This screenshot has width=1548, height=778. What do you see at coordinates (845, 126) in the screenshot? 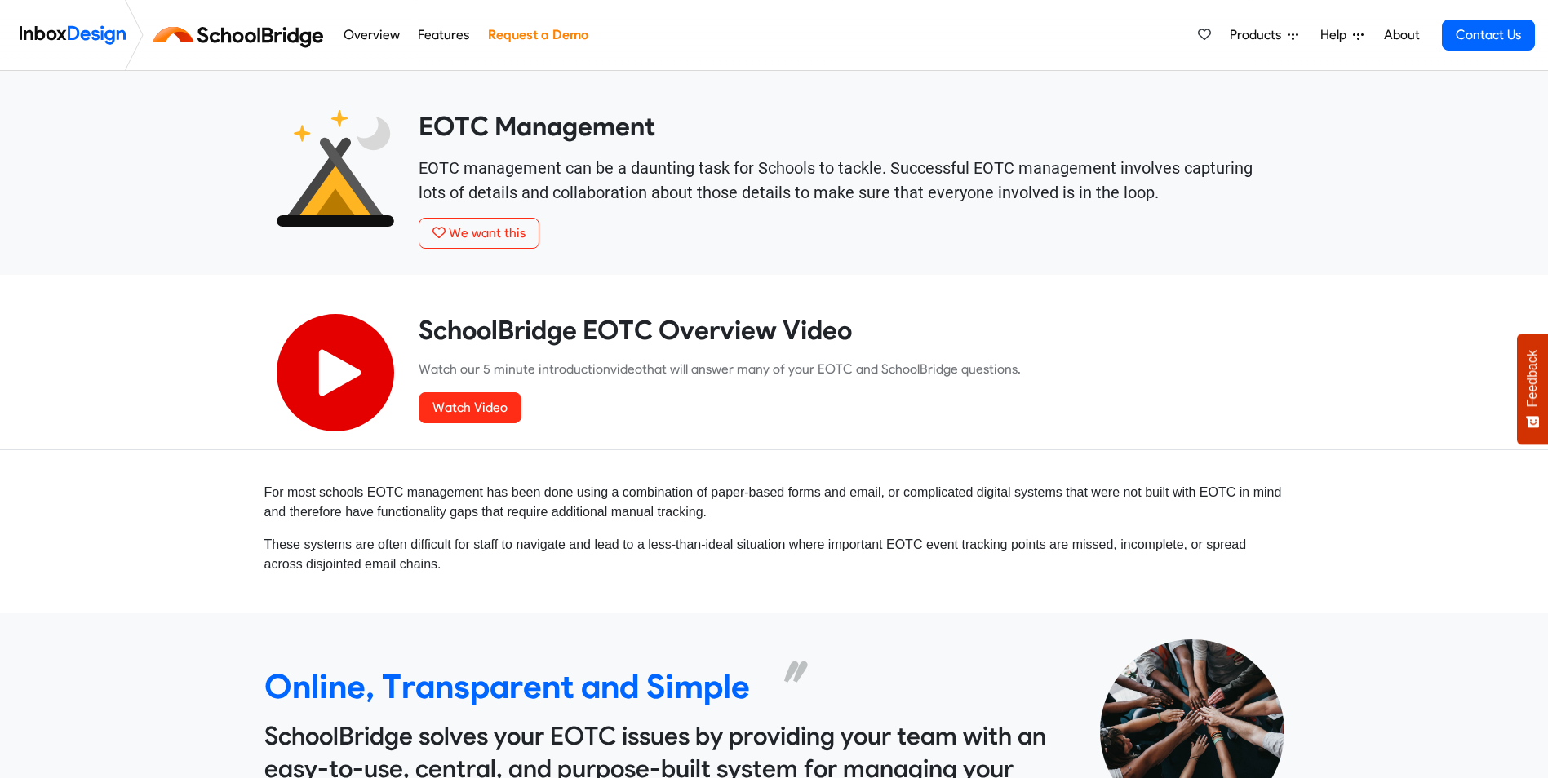
I see `heading: EOTC Management` at bounding box center [845, 126].